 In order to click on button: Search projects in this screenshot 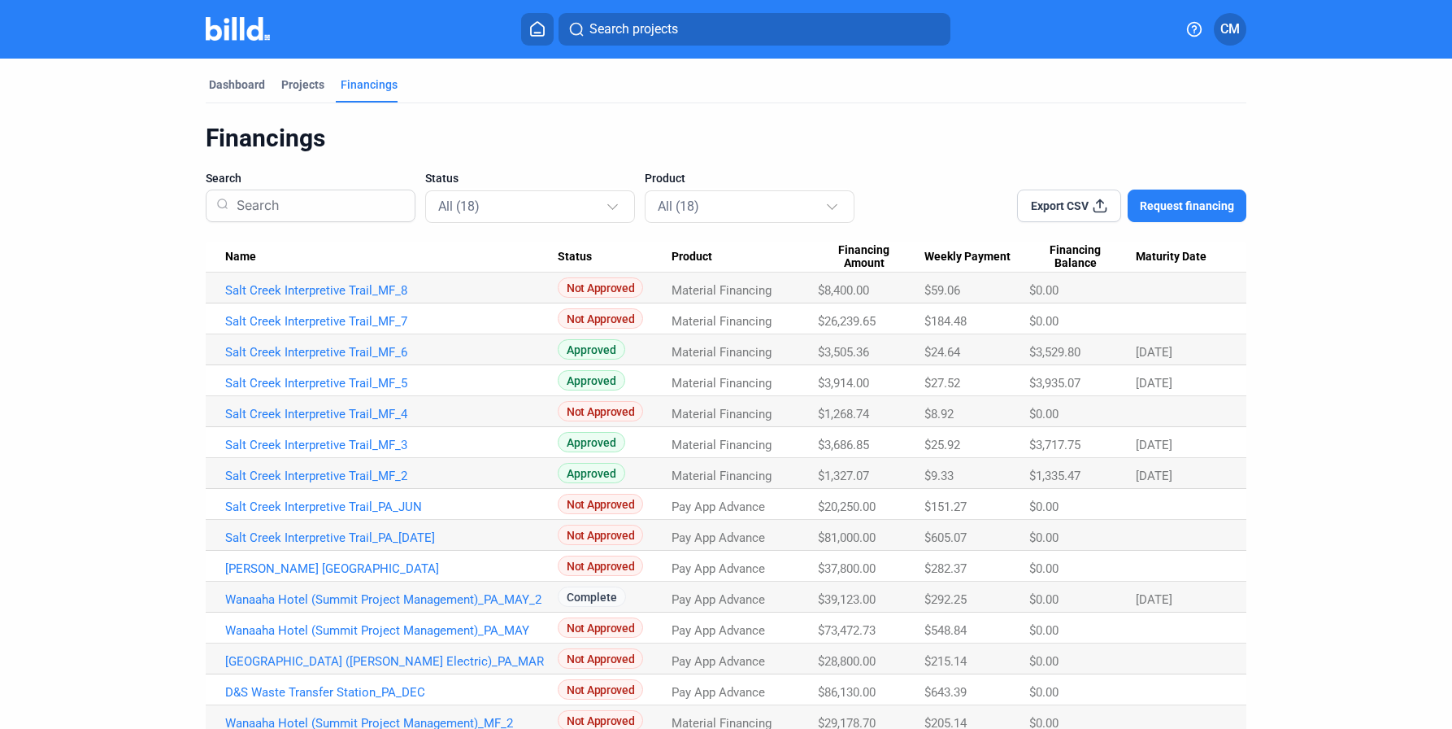, I will do `click(755, 29)`.